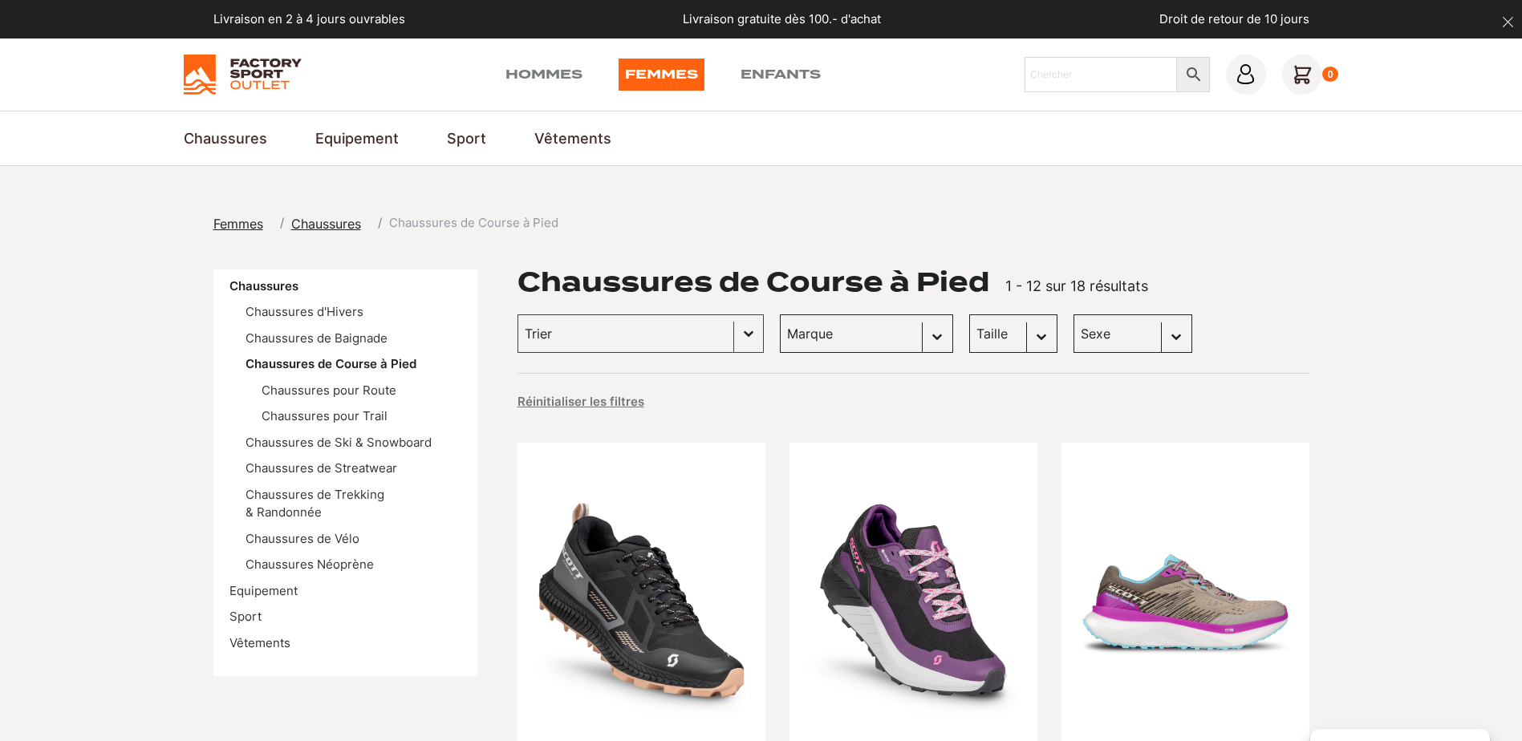 The image size is (1522, 741). Describe the element at coordinates (329, 390) in the screenshot. I see `a: Chaussures pour Route` at that location.